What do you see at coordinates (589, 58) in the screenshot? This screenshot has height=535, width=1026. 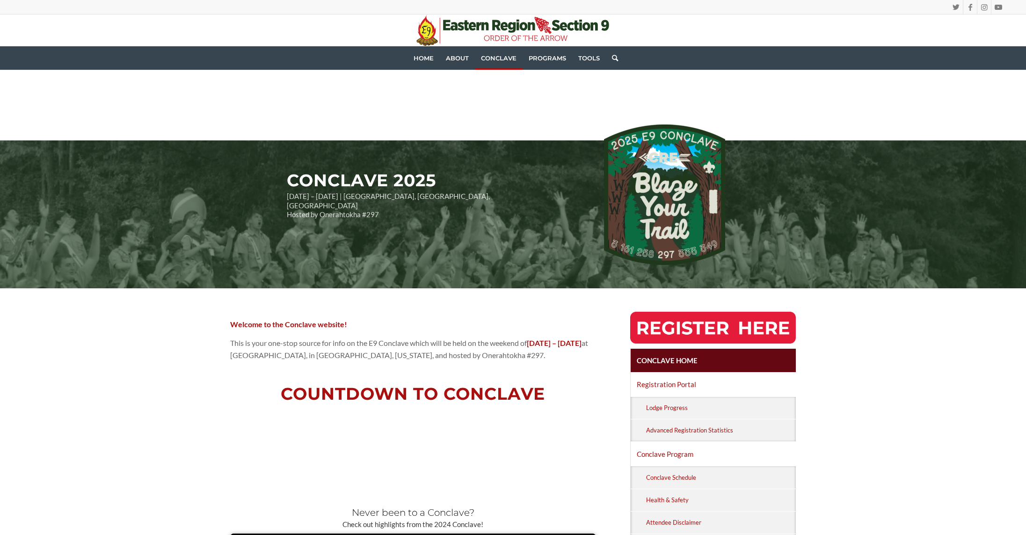 I see `span: Tools` at bounding box center [589, 58].